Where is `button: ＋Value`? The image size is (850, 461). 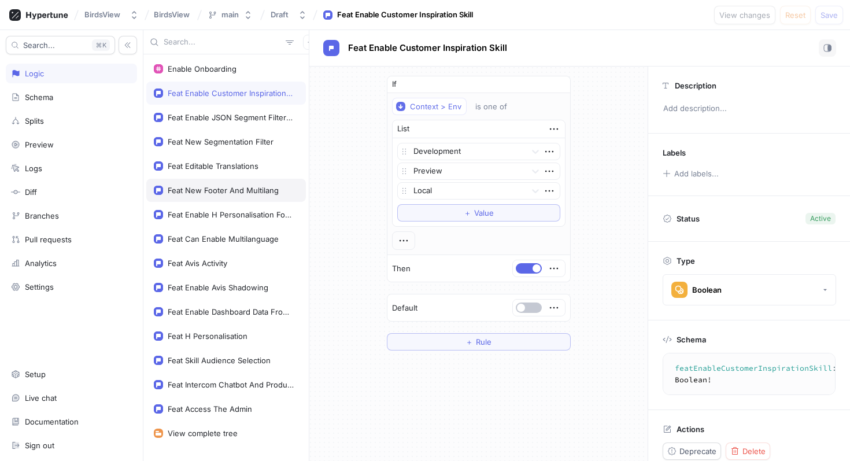 button: ＋Value is located at coordinates (479, 213).